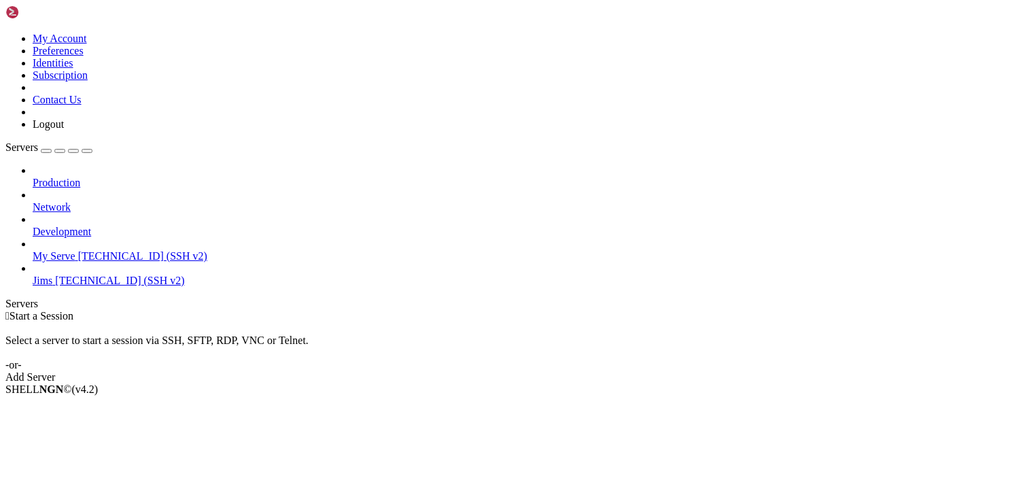 This screenshot has height=497, width=1031. I want to click on a: Subscription, so click(60, 75).